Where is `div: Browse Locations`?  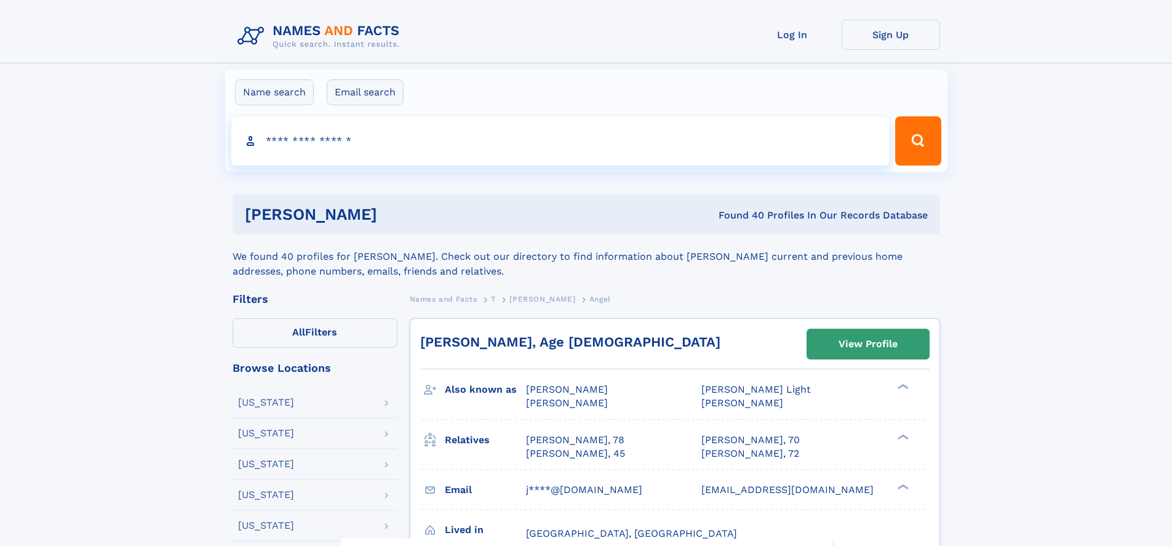
div: Browse Locations is located at coordinates (315, 368).